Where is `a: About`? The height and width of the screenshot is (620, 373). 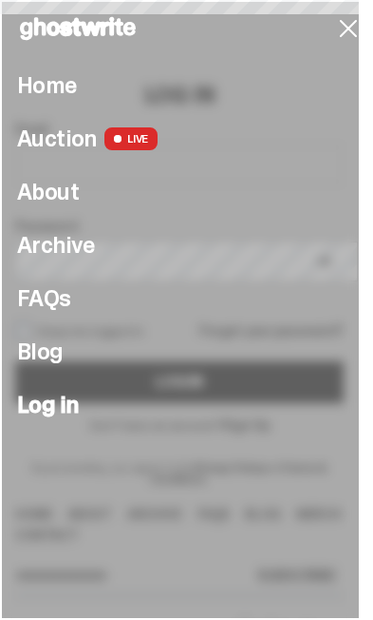
a: About is located at coordinates (48, 192).